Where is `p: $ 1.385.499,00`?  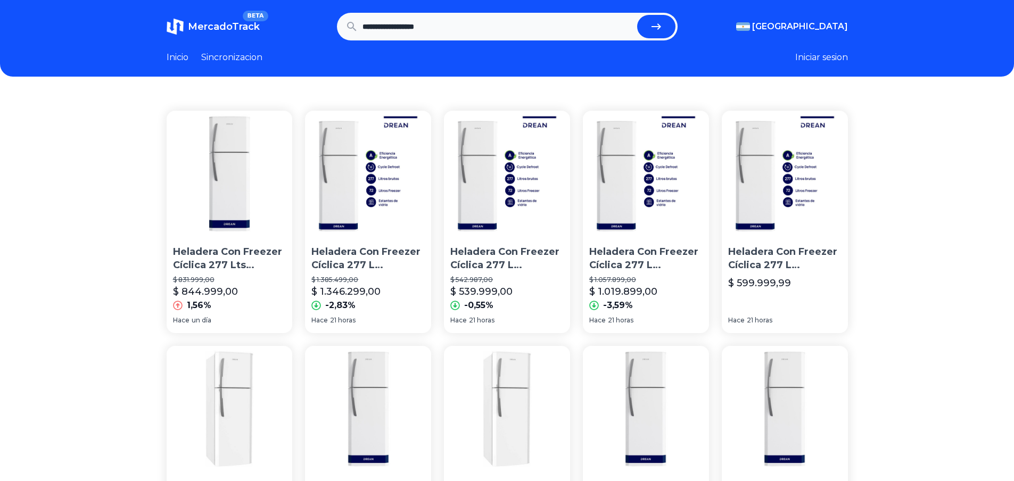
p: $ 1.385.499,00 is located at coordinates (368, 280).